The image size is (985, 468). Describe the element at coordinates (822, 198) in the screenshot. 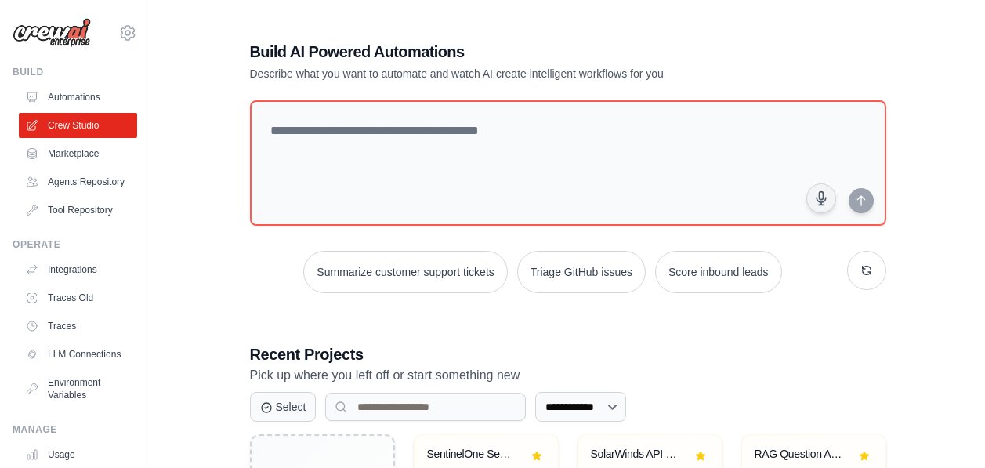

I see `button: Click to speak your automation idea` at that location.